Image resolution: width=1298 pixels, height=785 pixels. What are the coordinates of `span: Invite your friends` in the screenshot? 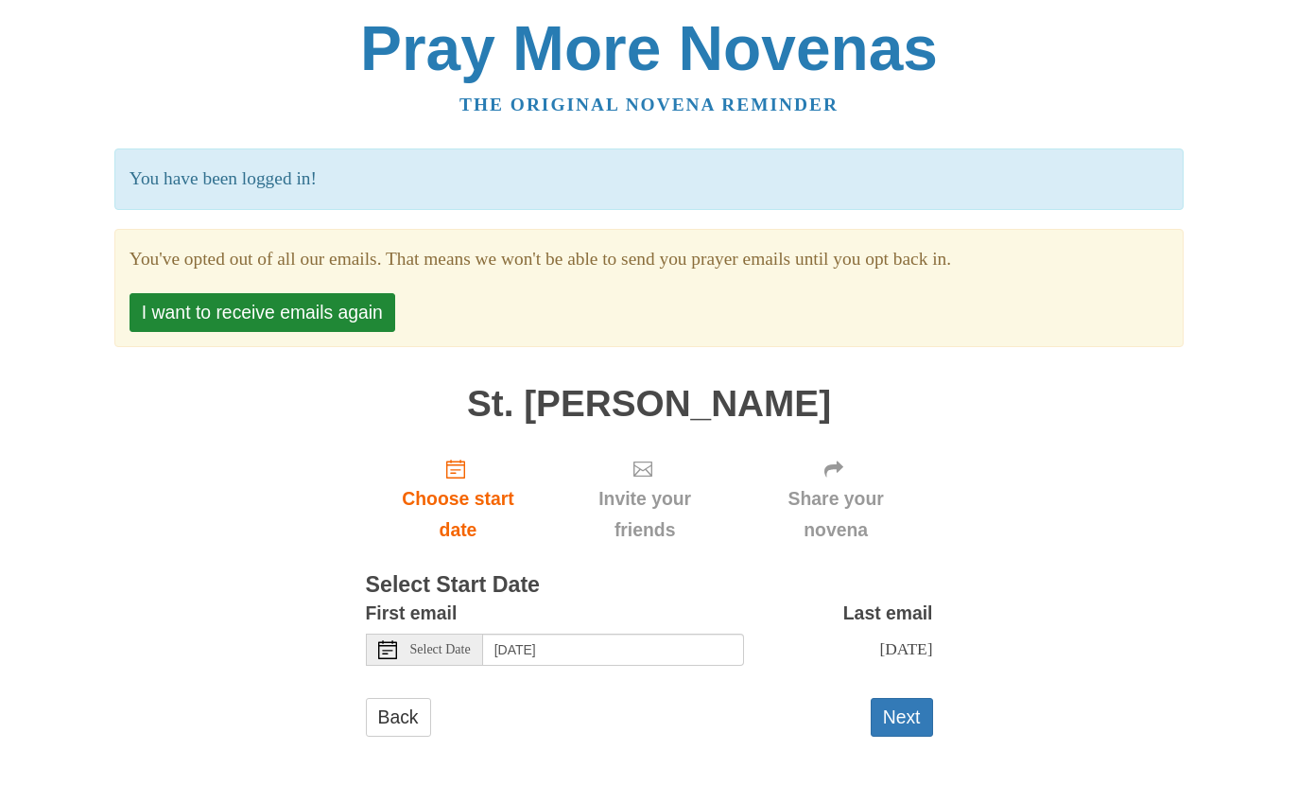 It's located at (644, 514).